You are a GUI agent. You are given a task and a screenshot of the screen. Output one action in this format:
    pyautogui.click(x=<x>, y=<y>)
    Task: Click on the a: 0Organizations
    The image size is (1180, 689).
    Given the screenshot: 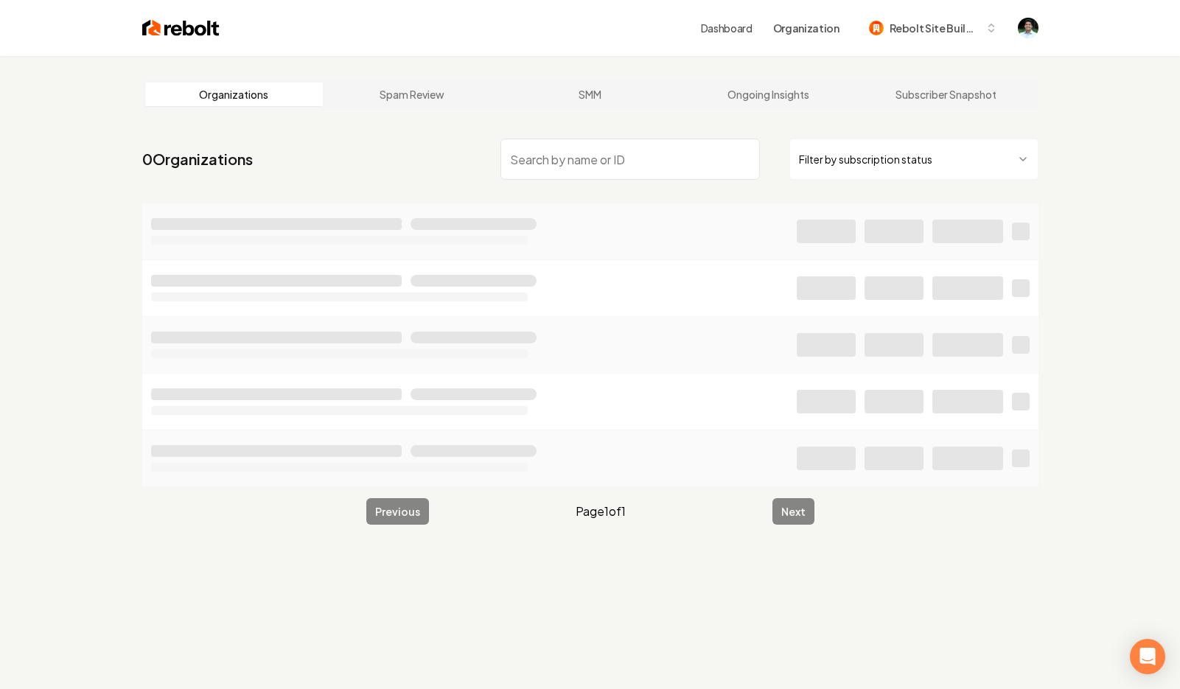 What is the action you would take?
    pyautogui.click(x=197, y=159)
    